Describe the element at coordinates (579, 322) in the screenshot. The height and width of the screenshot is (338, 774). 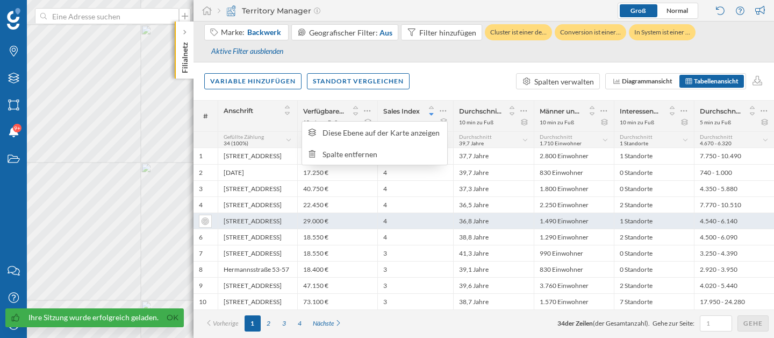
I see `span: der Zeilen` at that location.